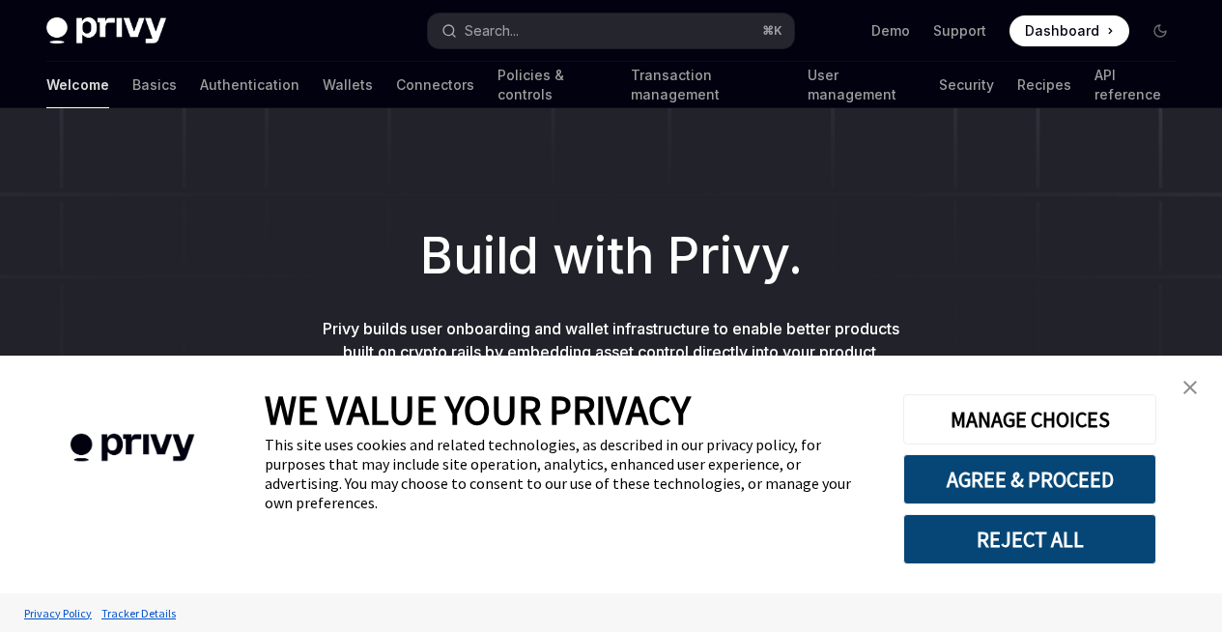 The height and width of the screenshot is (632, 1222). What do you see at coordinates (960, 31) in the screenshot?
I see `a: Support` at bounding box center [960, 31].